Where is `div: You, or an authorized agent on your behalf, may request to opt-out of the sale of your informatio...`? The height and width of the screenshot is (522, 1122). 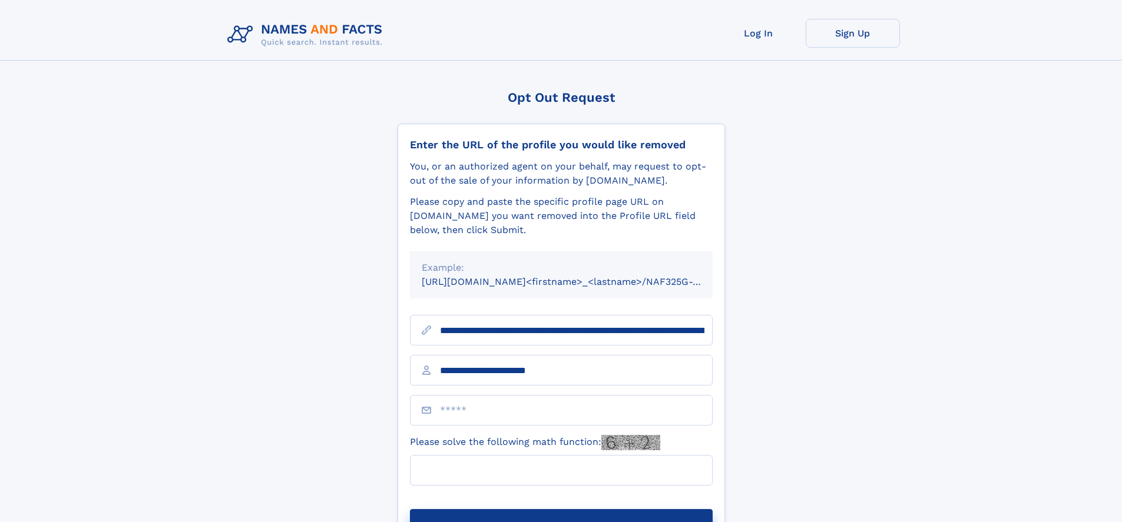 div: You, or an authorized agent on your behalf, may request to opt-out of the sale of your informatio... is located at coordinates (561, 174).